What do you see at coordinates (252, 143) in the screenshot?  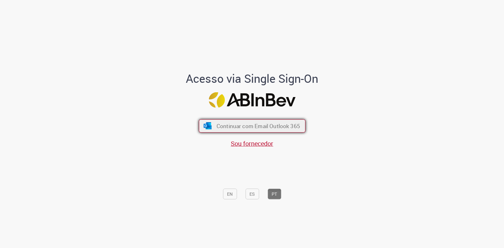 I see `a: Sou fornecedor` at bounding box center [252, 143].